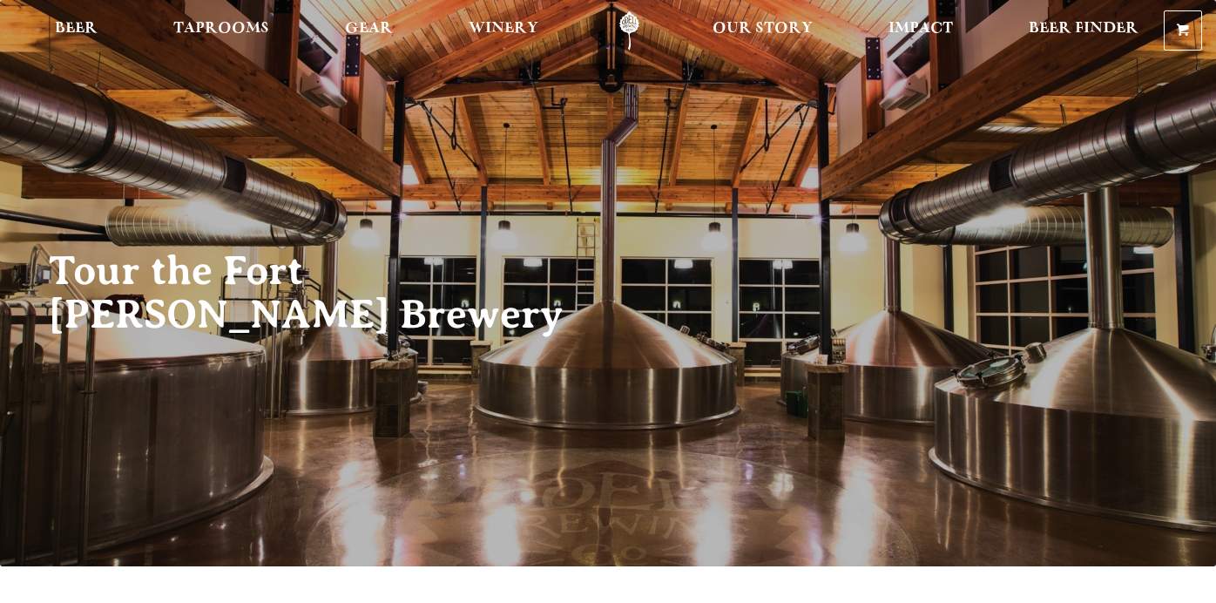 This screenshot has height=603, width=1216. I want to click on a: Impact, so click(921, 30).